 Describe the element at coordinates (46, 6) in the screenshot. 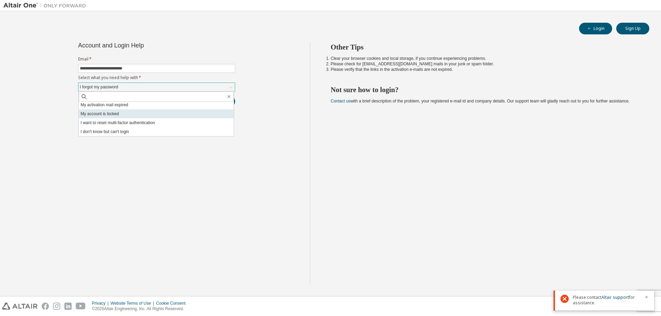

I see `img: Altair One` at that location.